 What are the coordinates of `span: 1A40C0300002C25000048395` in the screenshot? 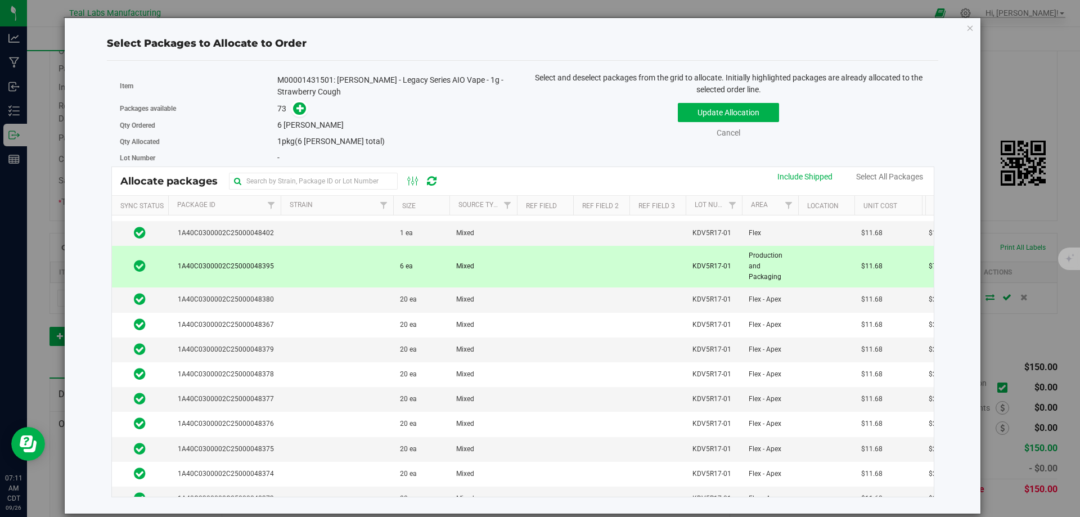 It's located at (223, 266).